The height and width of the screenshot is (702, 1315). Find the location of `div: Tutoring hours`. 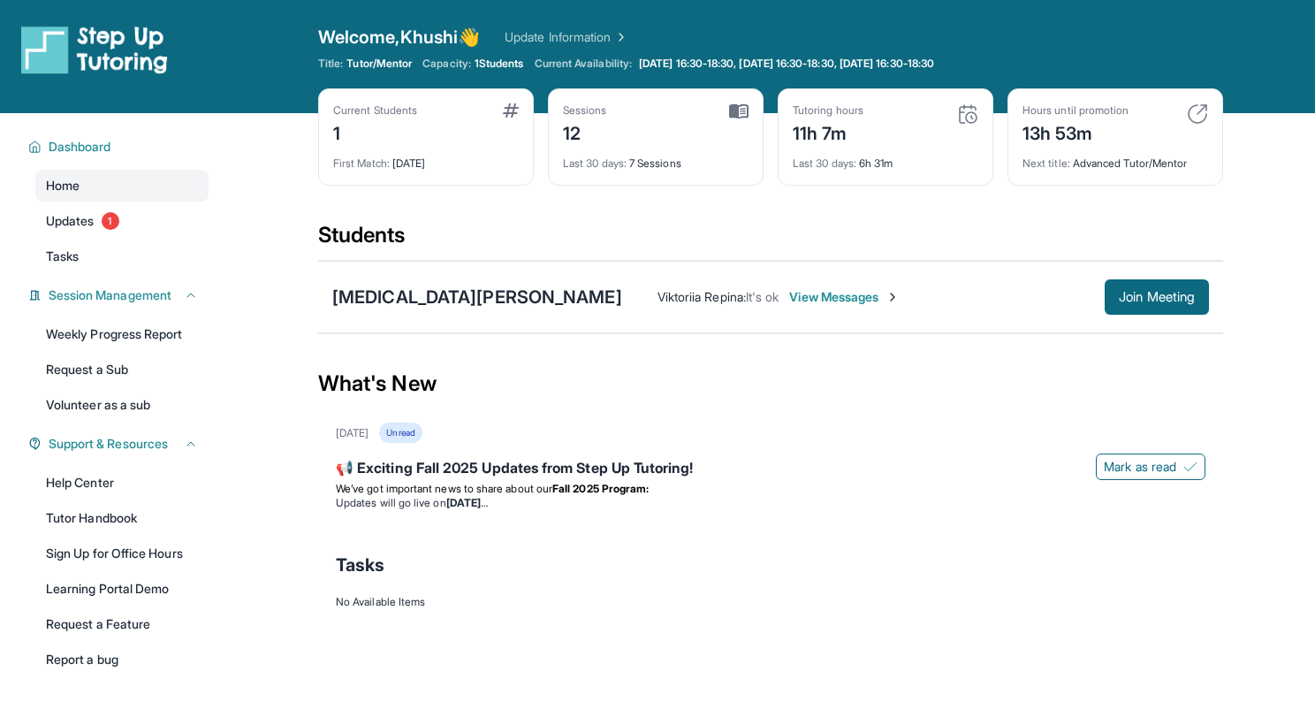

div: Tutoring hours is located at coordinates (828, 110).